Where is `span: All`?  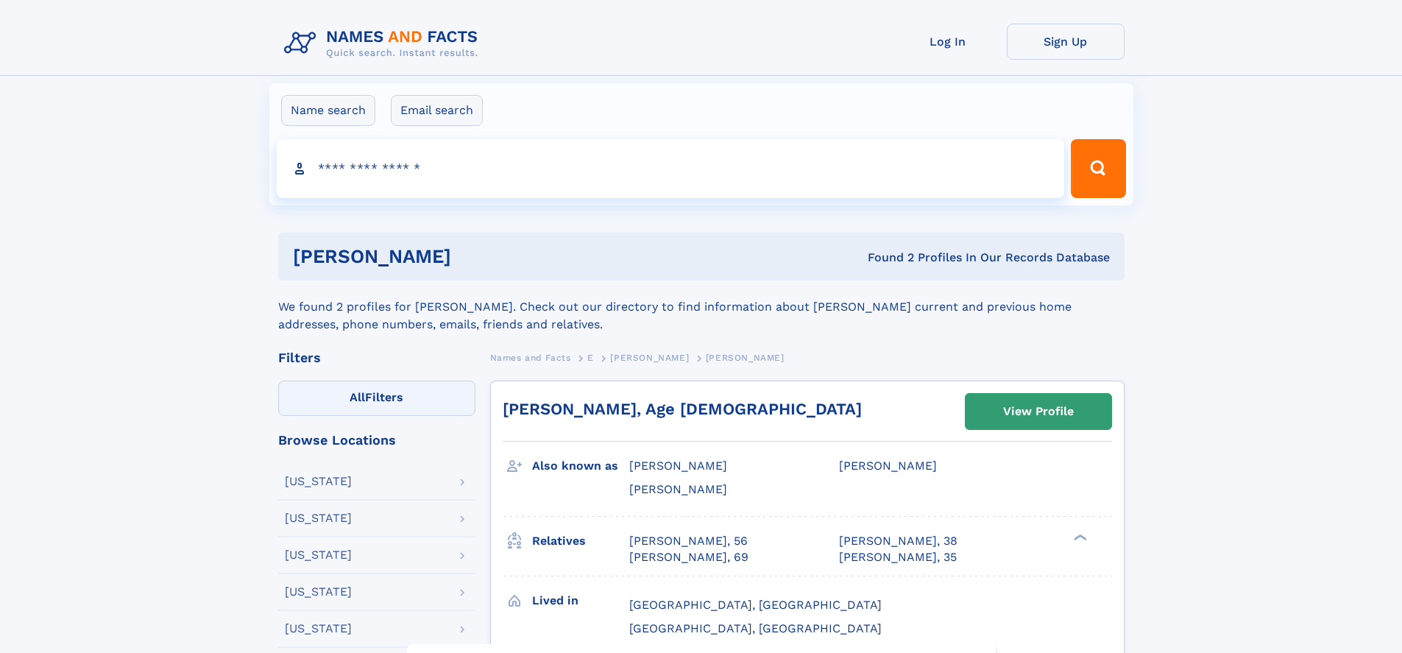 span: All is located at coordinates (357, 397).